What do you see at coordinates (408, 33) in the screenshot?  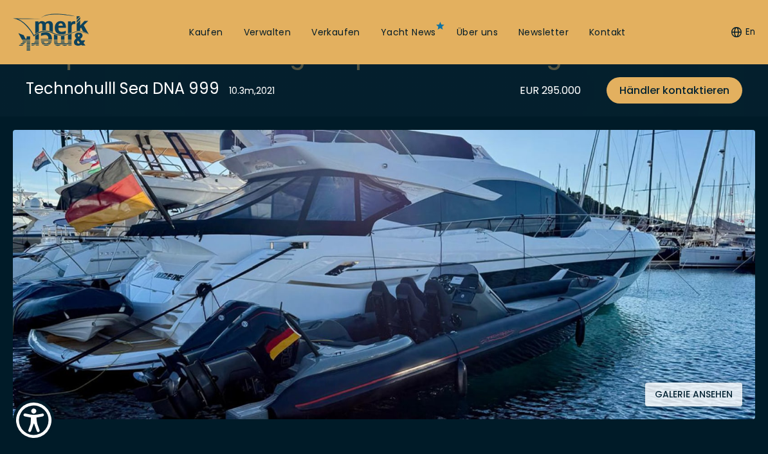 I see `a: Yacht News` at bounding box center [408, 33].